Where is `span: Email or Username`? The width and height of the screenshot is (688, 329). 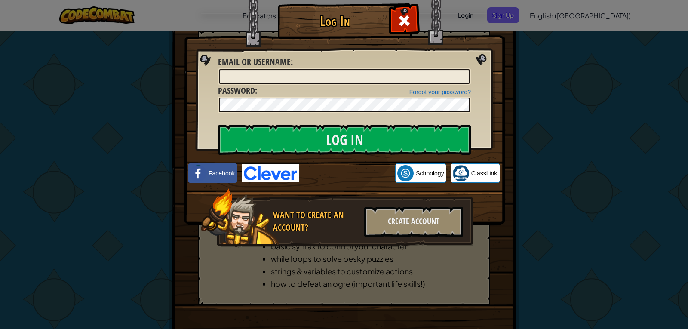
span: Email or Username is located at coordinates (254, 61).